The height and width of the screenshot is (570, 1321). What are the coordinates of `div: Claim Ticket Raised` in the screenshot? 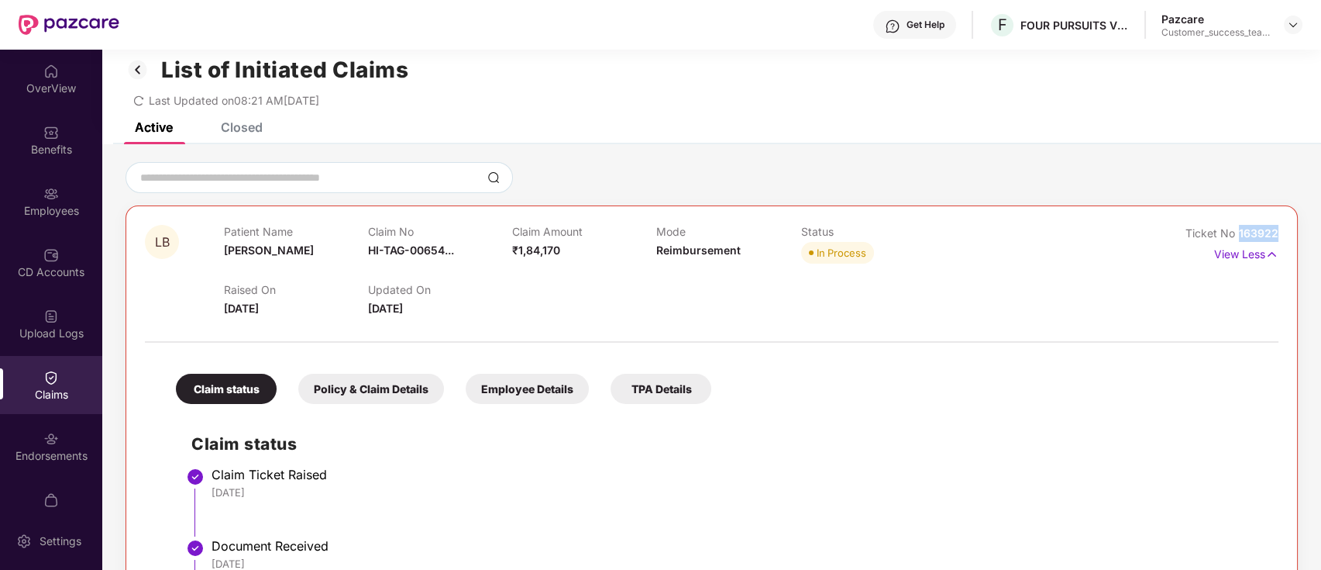 It's located at (737, 474).